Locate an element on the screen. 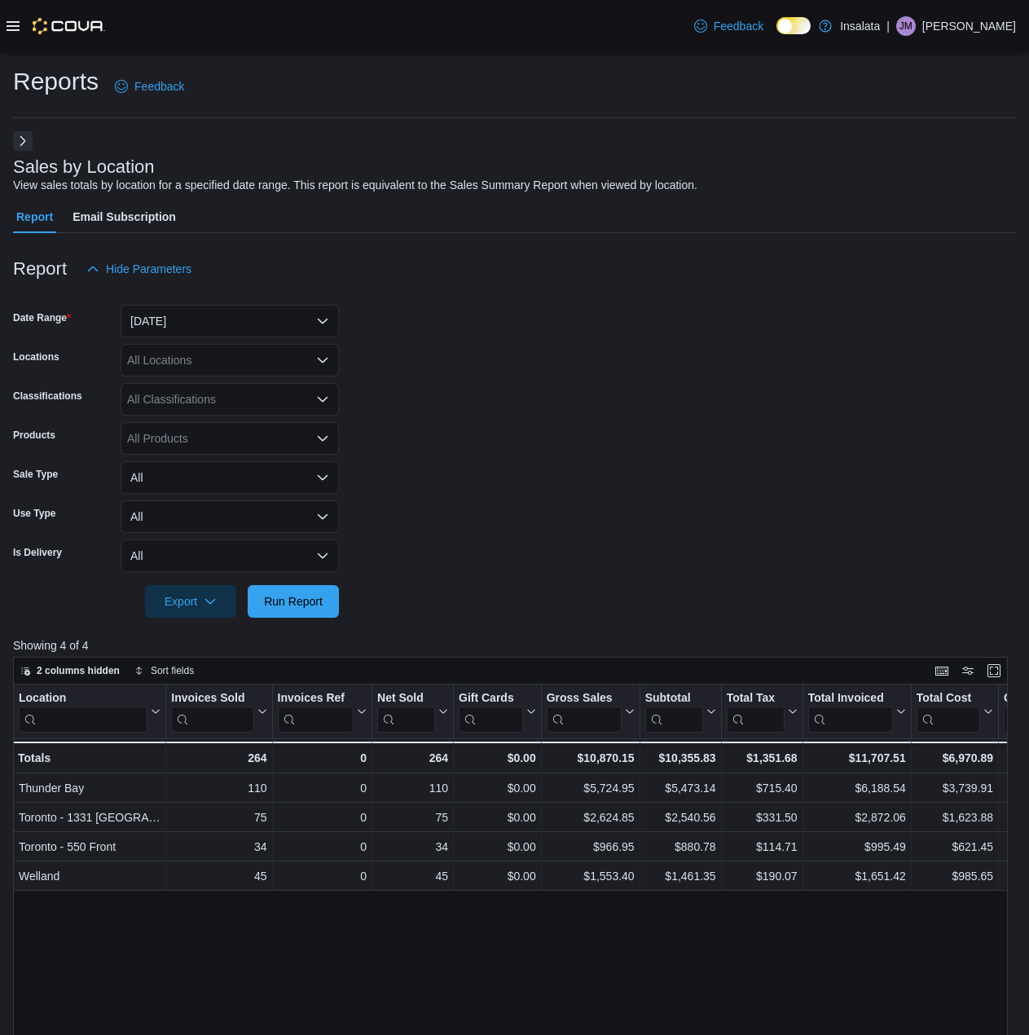  button: Run Report is located at coordinates (293, 601).